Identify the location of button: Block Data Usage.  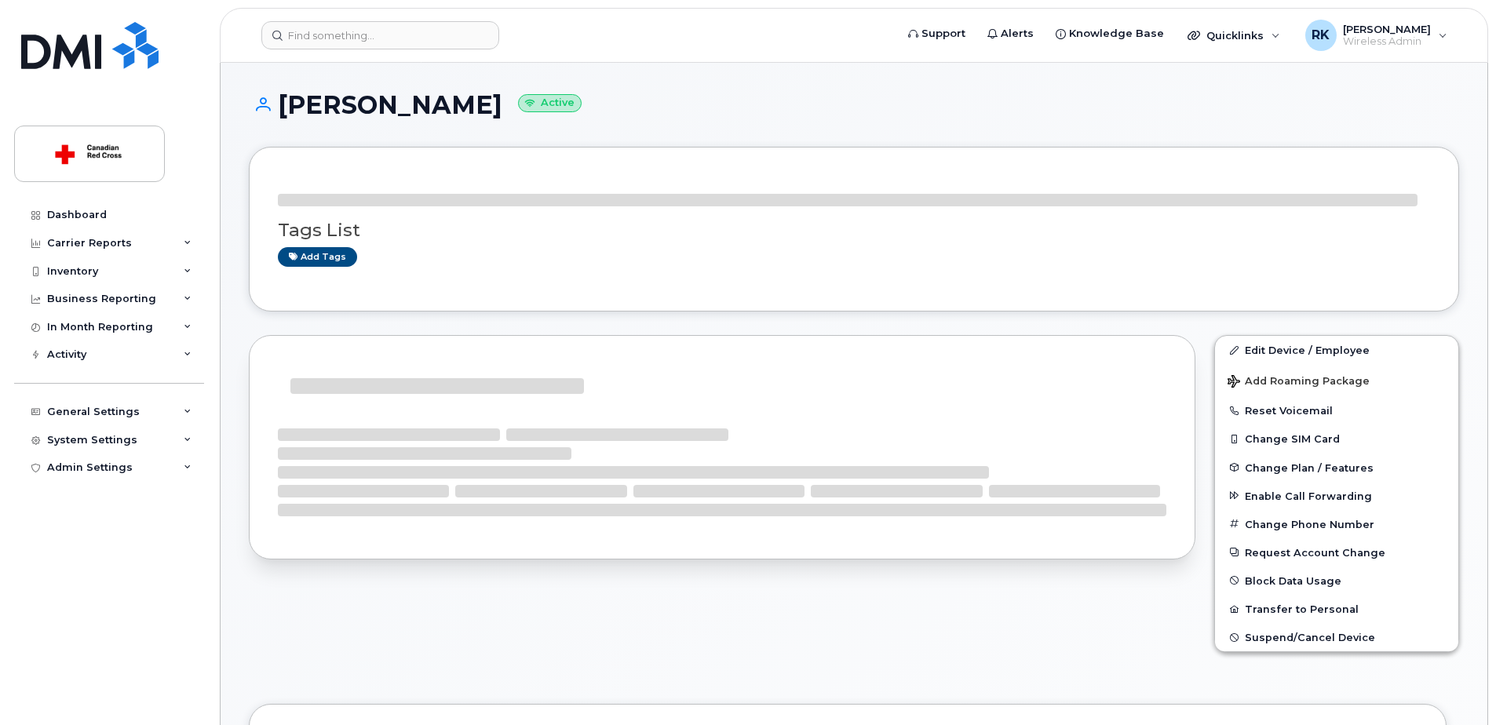
(1336, 581).